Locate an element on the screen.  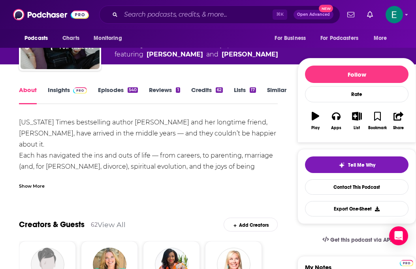
div: 540 is located at coordinates (133, 90).